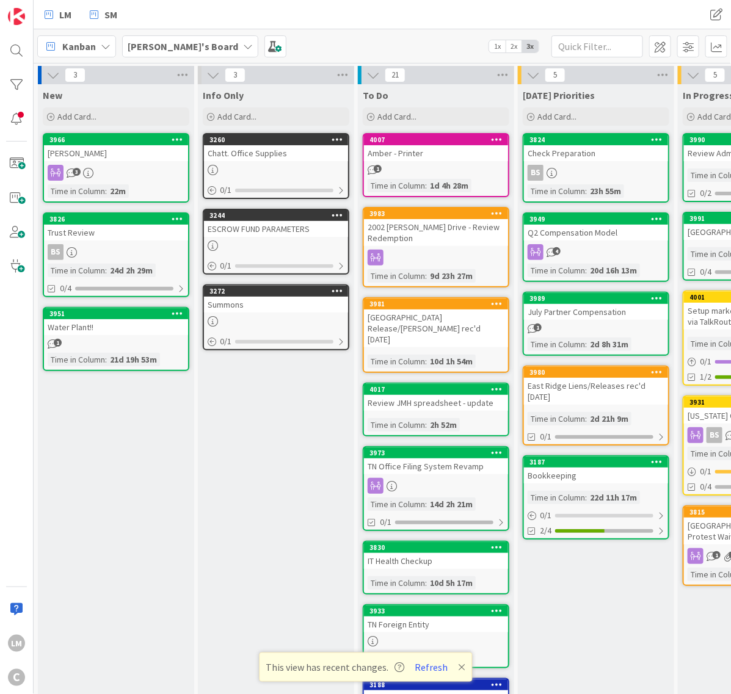  I want to click on div: 3272Summons, so click(276, 299).